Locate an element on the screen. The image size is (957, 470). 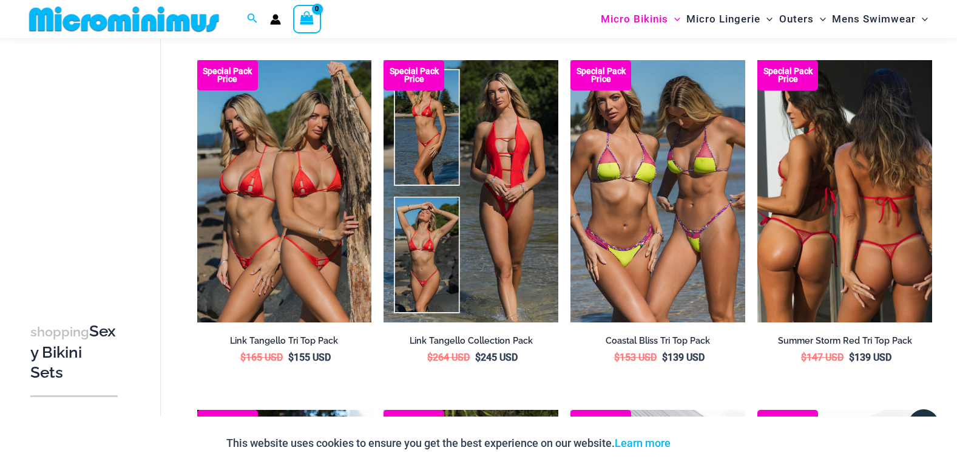
bdi: 165 USD is located at coordinates (262, 357).